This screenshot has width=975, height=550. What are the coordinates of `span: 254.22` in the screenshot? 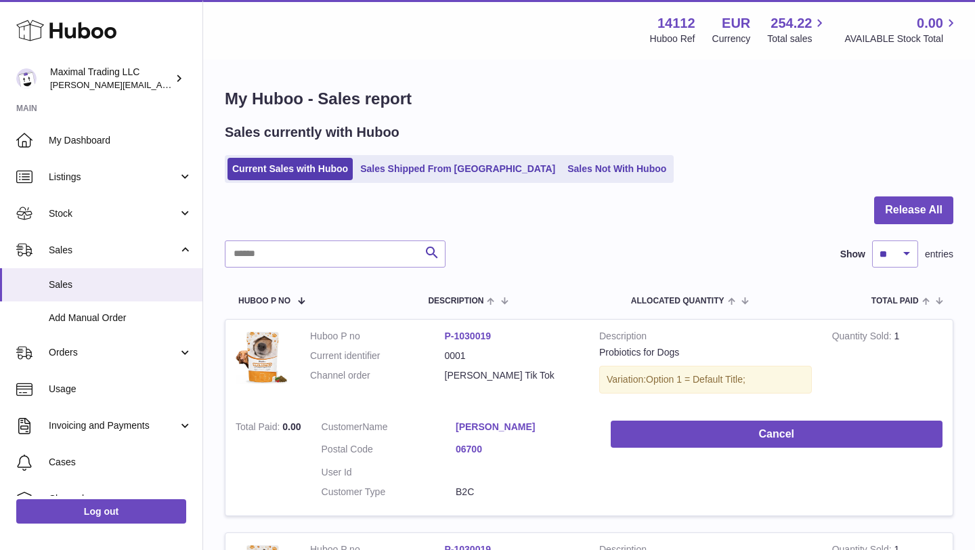 It's located at (791, 23).